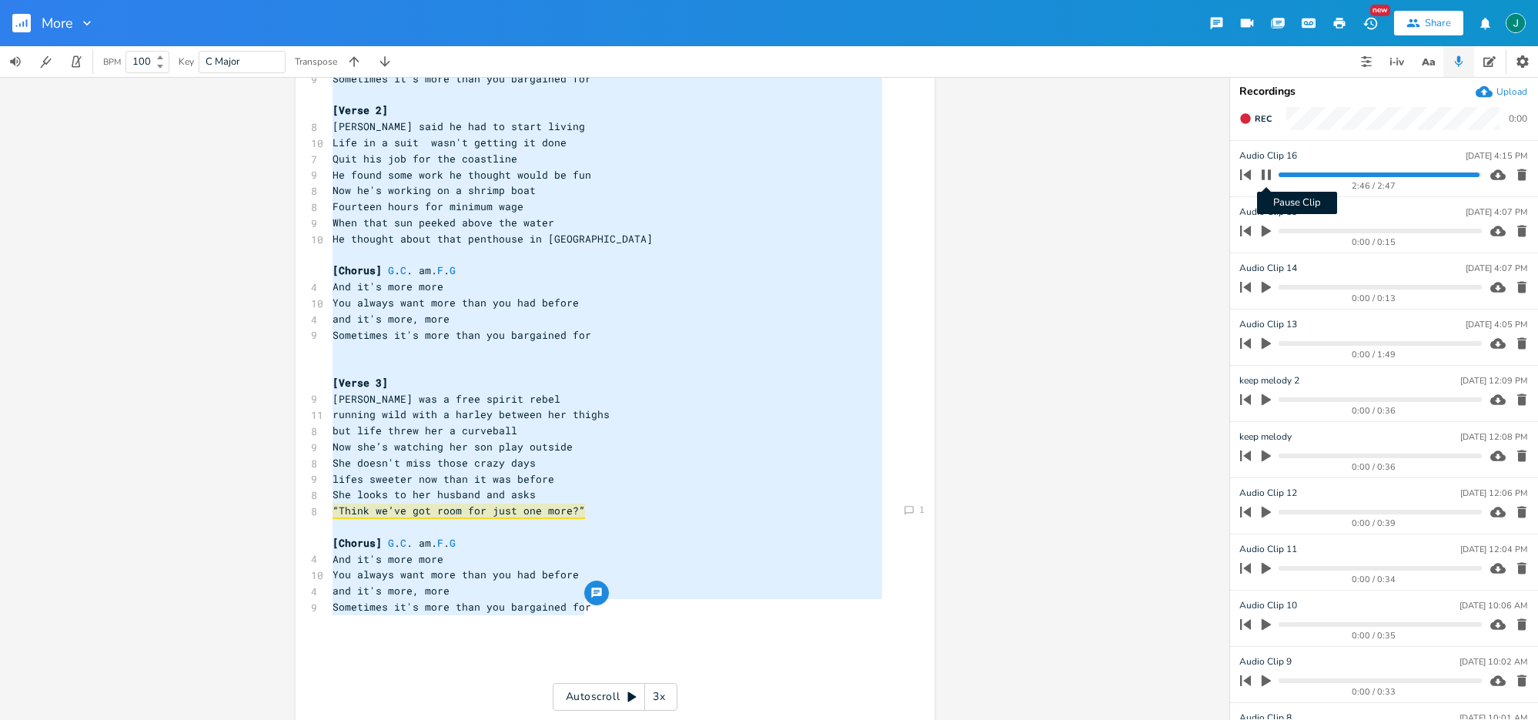 The width and height of the screenshot is (1538, 720). What do you see at coordinates (434, 190) in the screenshot?
I see `span: Now he's working on a shrimp boat` at bounding box center [434, 190].